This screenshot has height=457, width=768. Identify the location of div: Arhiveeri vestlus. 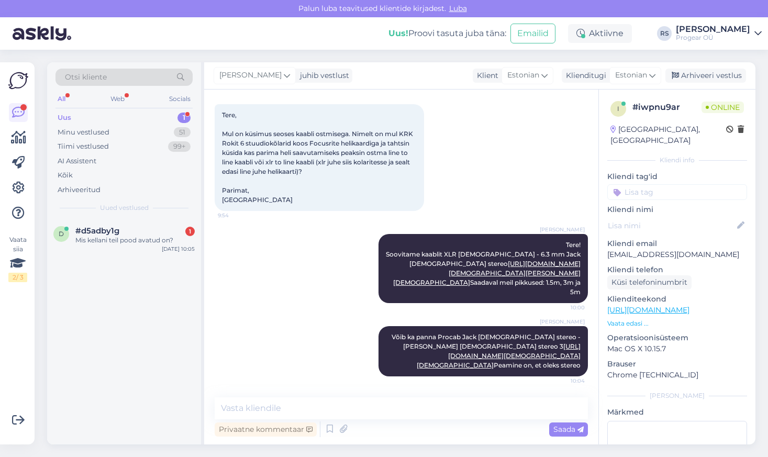
(706, 75).